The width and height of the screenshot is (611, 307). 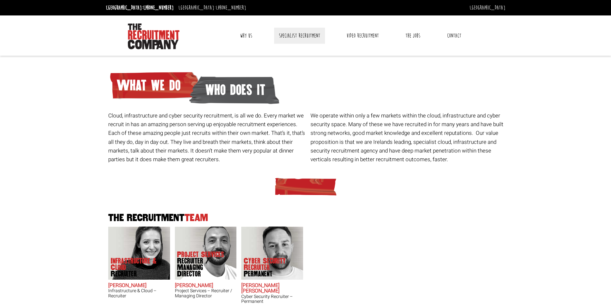 What do you see at coordinates (272, 299) in the screenshot?
I see `h3: Cyber Security Recruiter – Permanent` at bounding box center [272, 299].